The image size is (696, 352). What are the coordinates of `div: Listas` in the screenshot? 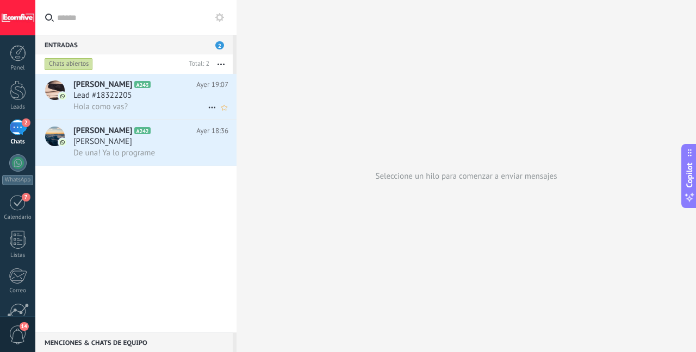 It's located at (18, 256).